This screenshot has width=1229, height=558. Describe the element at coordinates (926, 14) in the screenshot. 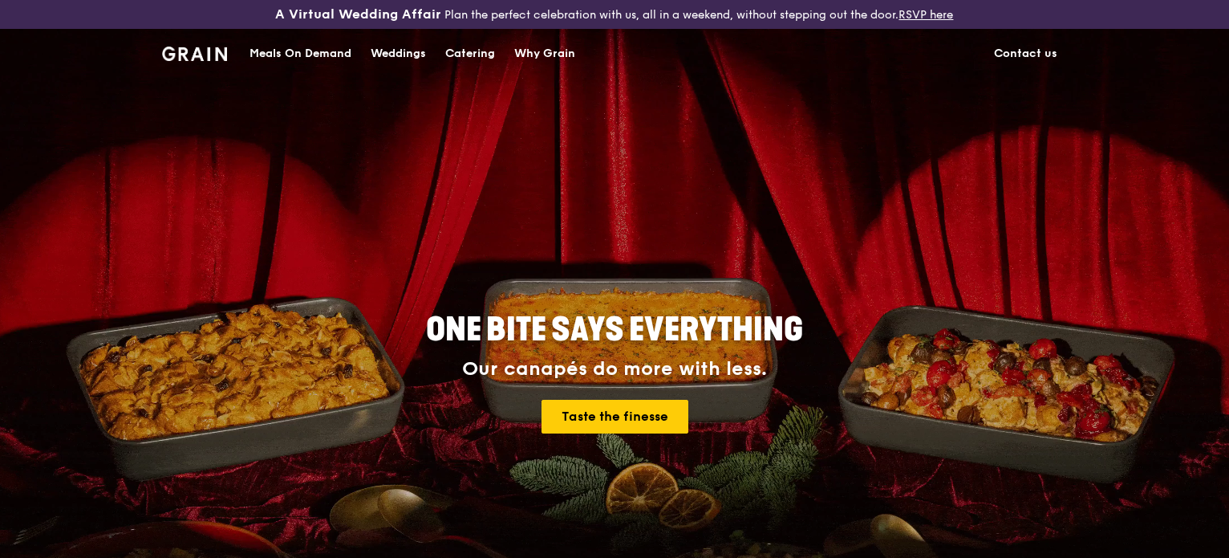

I see `a: RSVP here` at that location.